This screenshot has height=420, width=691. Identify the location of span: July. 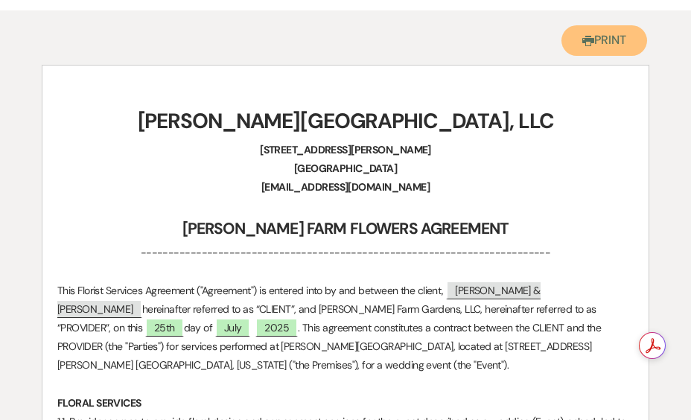
(233, 327).